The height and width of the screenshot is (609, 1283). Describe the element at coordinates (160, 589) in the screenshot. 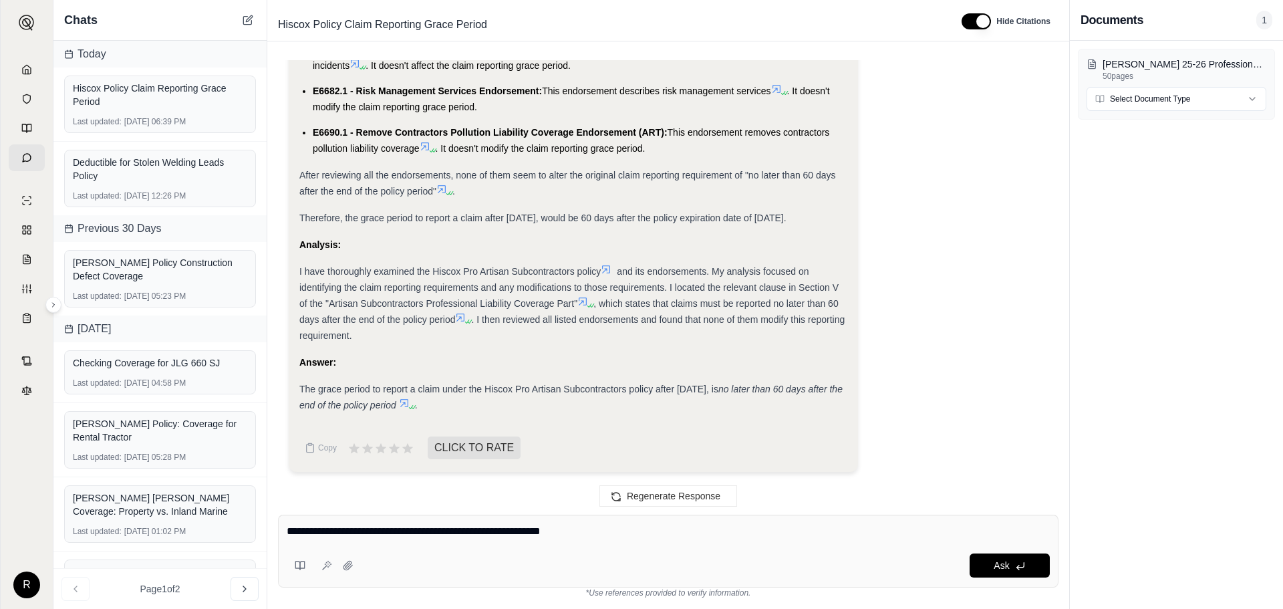

I see `span: Page 1 of 2` at that location.